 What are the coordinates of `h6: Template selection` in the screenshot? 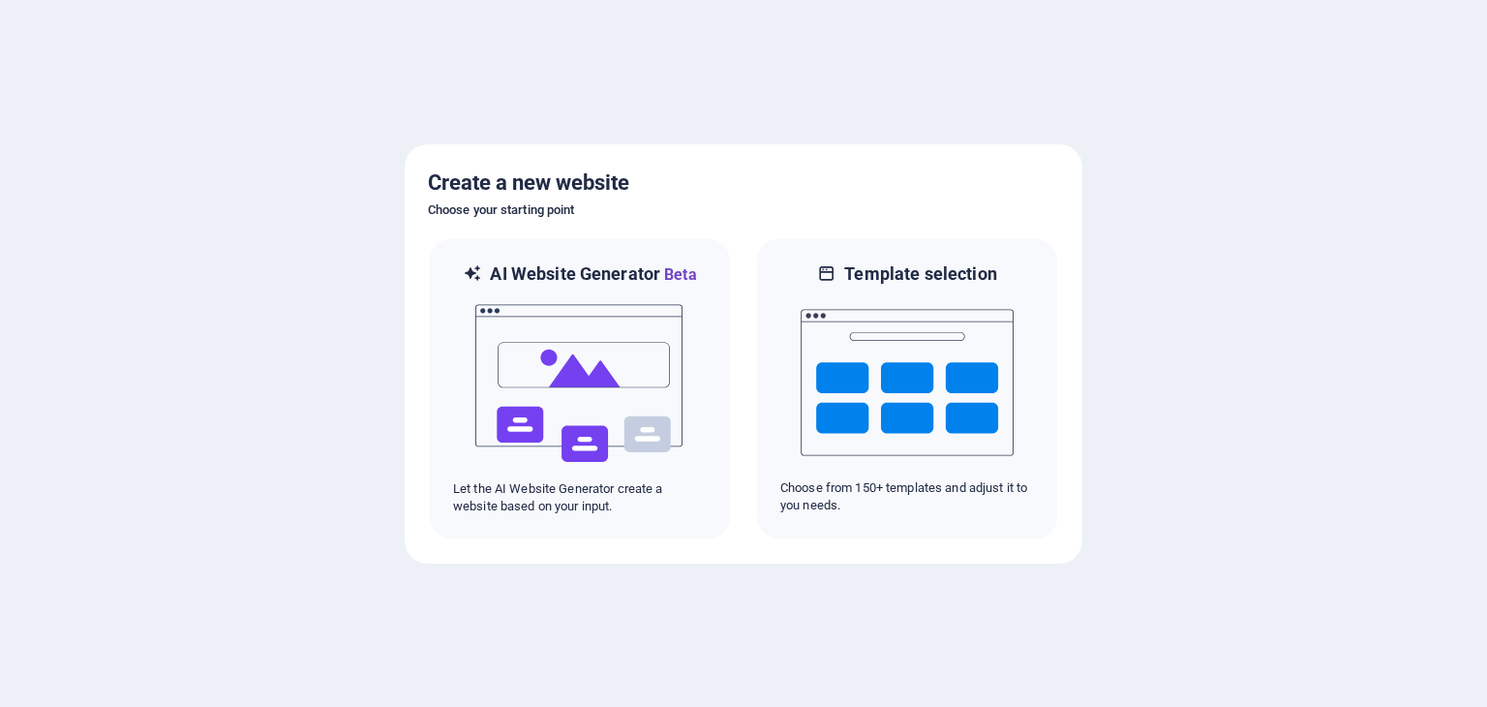 It's located at (920, 274).